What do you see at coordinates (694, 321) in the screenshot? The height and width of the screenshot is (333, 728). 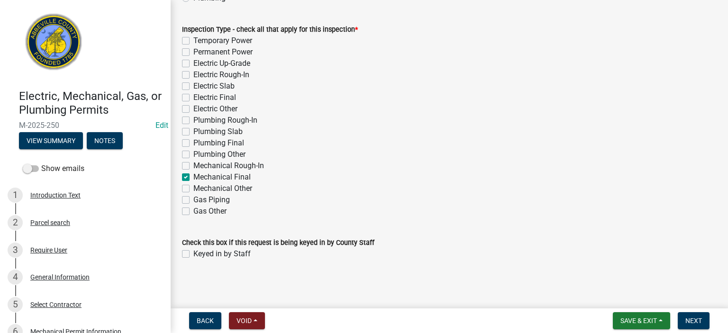 I see `button: Next` at bounding box center [694, 321].